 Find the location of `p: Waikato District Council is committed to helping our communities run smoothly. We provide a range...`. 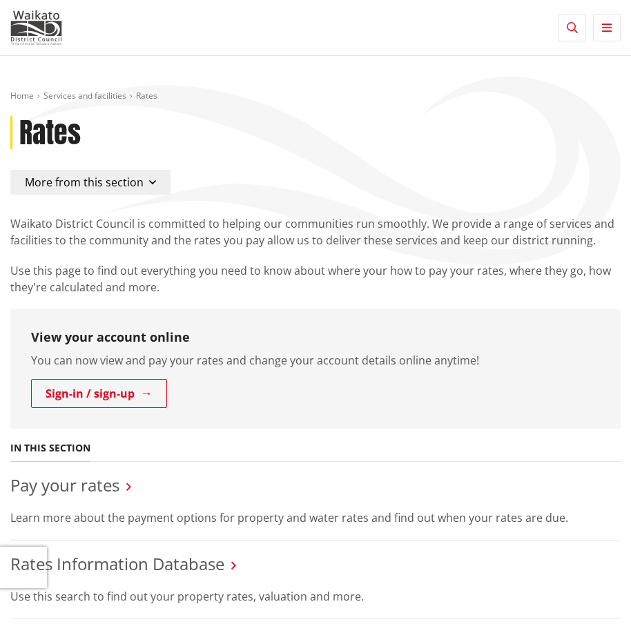

p: Waikato District Council is committed to helping our communities run smoothly. We provide a range... is located at coordinates (315, 232).